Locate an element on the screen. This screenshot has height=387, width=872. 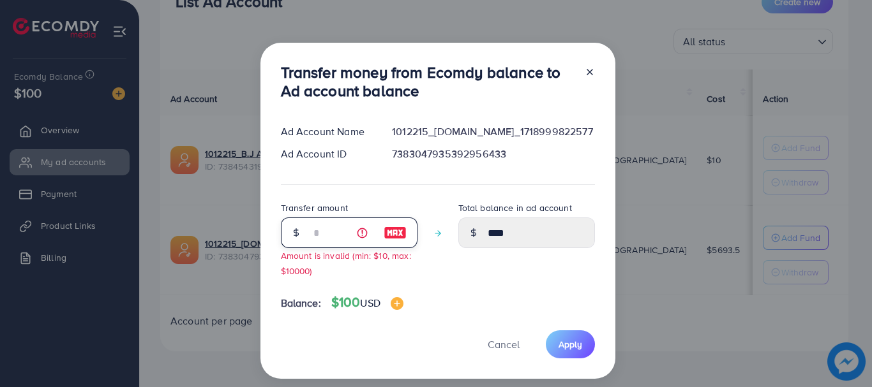
h3: Transfer money from Ecomdy balance to Ad account balance is located at coordinates (428, 82).